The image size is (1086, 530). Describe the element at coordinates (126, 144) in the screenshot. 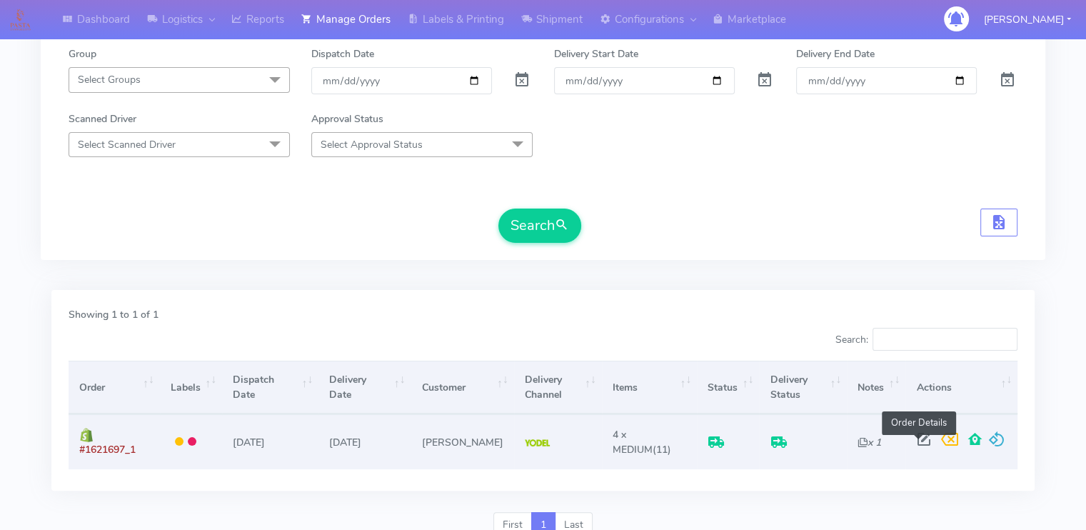

I see `span: Select Scanned Driver` at that location.